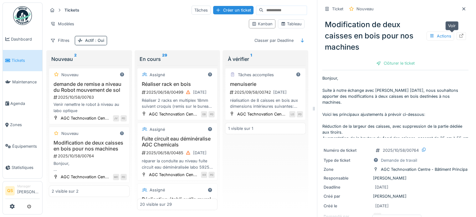 Image resolution: width=476 pixels, height=217 pixels. I want to click on div: AGC Technovation Centre - Bâtiment Principal, so click(424, 169).